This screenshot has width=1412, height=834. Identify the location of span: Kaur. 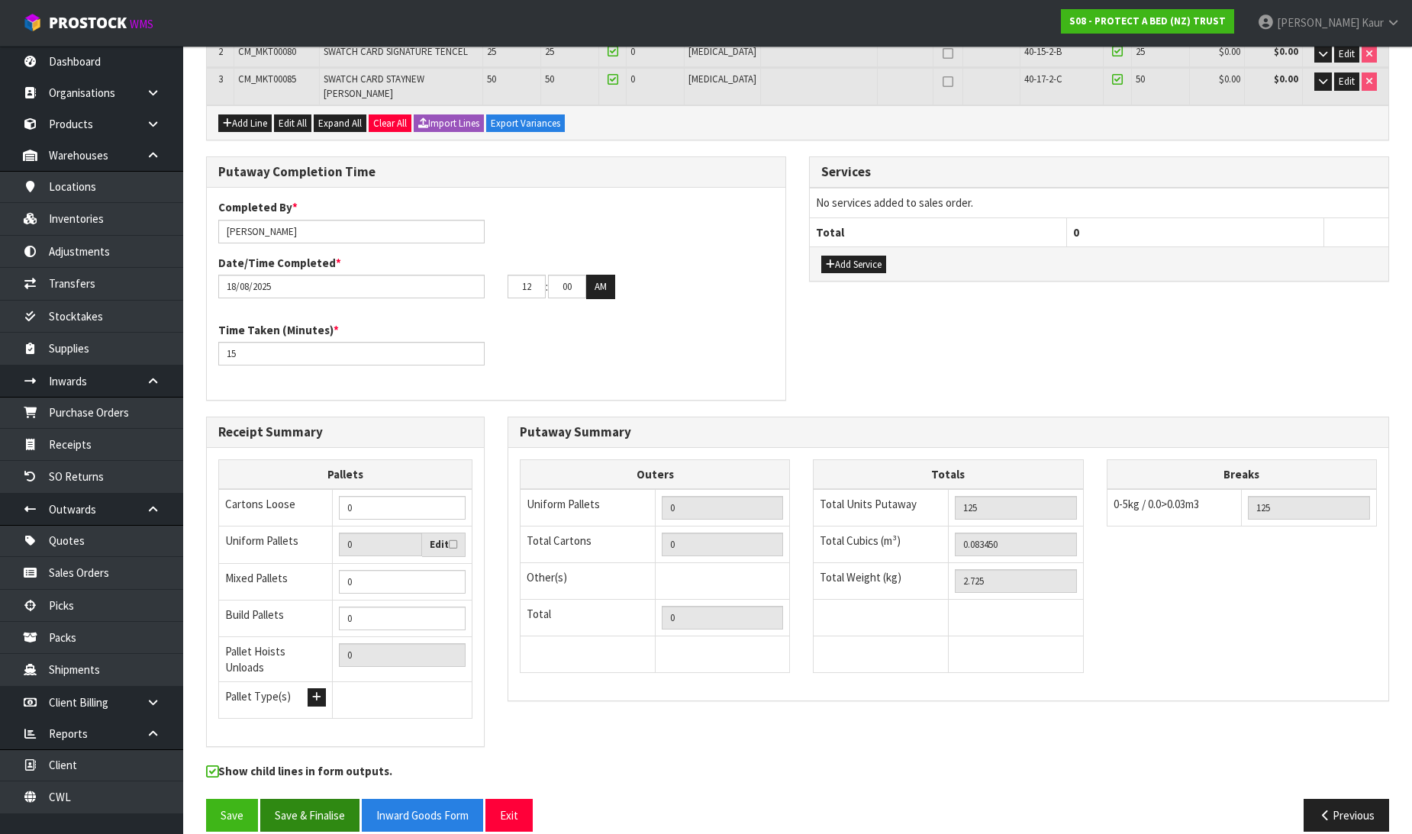
(1372, 22).